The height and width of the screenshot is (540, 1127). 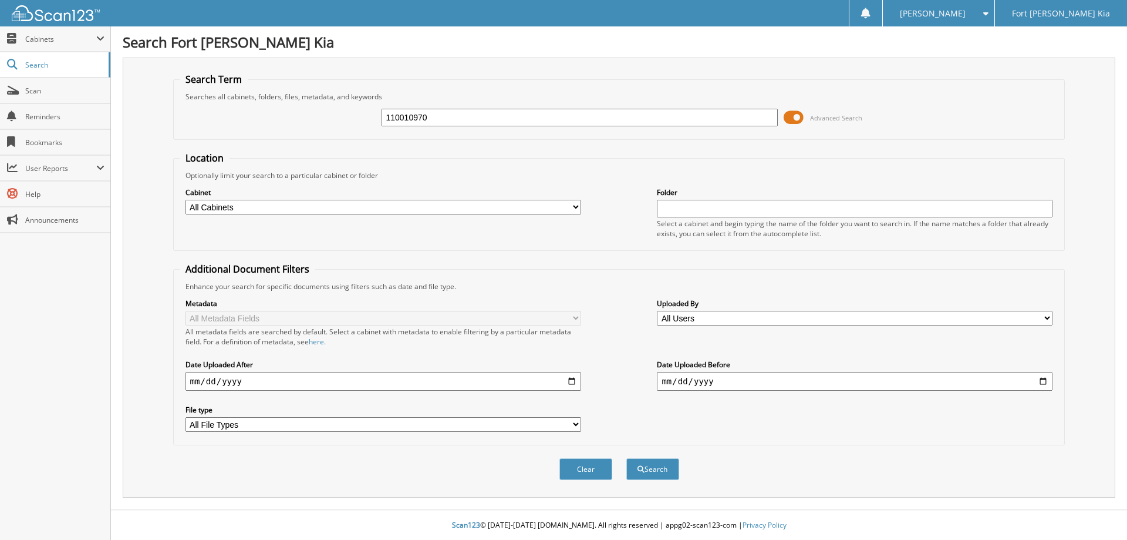 I want to click on button: Search, so click(x=653, y=469).